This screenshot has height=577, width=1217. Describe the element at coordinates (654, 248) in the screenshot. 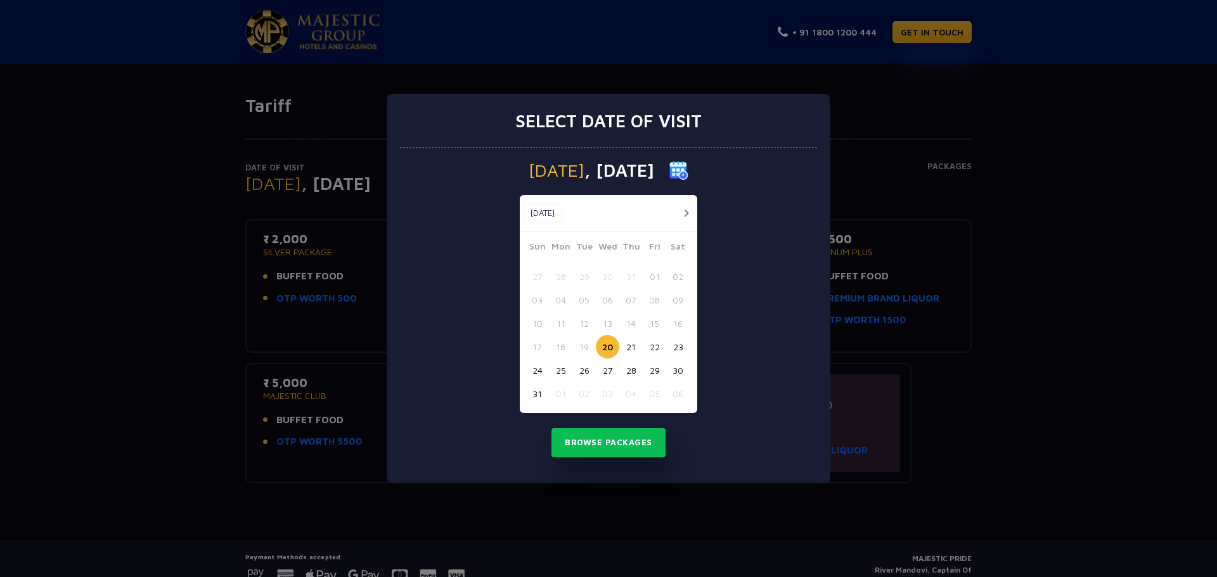

I see `span: Fri` at that location.